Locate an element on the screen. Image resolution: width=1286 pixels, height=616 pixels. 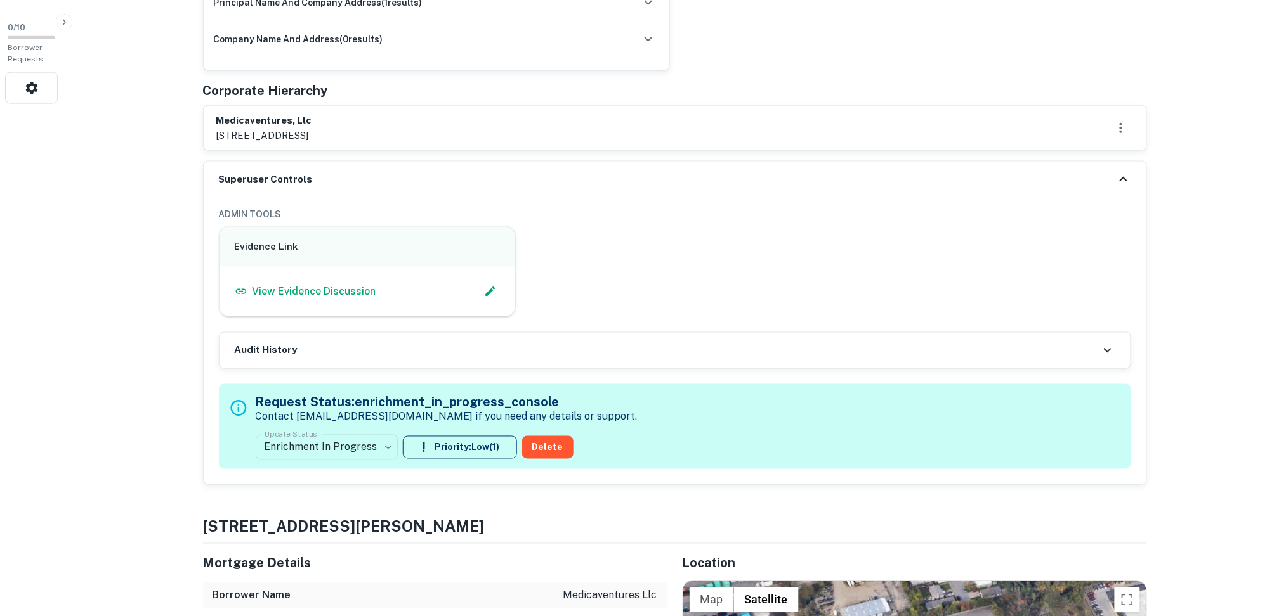
h6: Evidence Link is located at coordinates (367, 247).